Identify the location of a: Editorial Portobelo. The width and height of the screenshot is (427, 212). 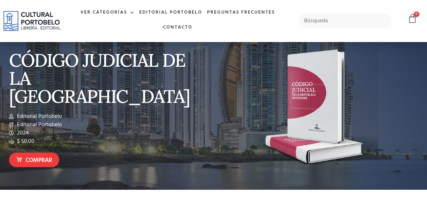
(170, 13).